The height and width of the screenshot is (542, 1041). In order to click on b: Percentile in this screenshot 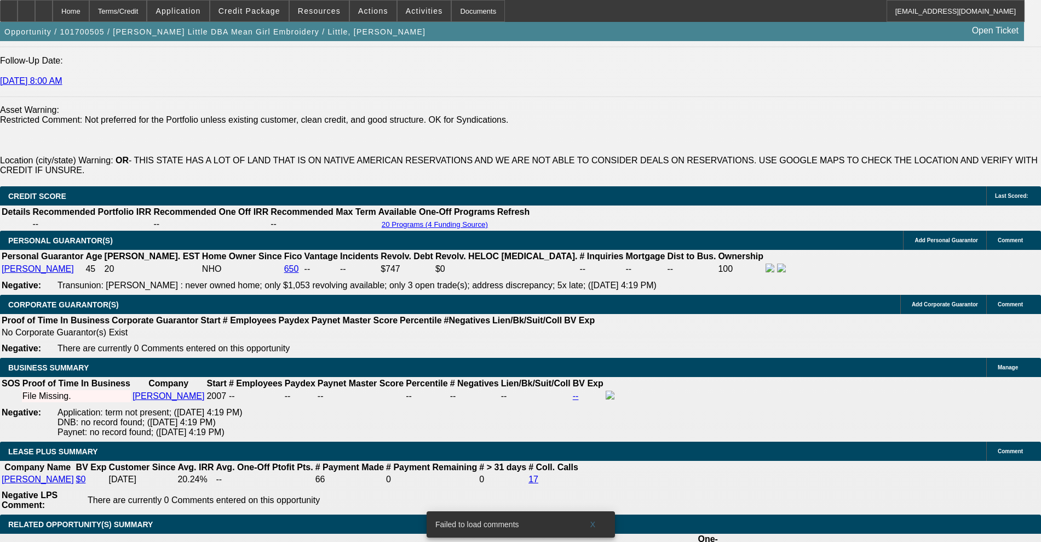, I will do `click(427, 383)`.